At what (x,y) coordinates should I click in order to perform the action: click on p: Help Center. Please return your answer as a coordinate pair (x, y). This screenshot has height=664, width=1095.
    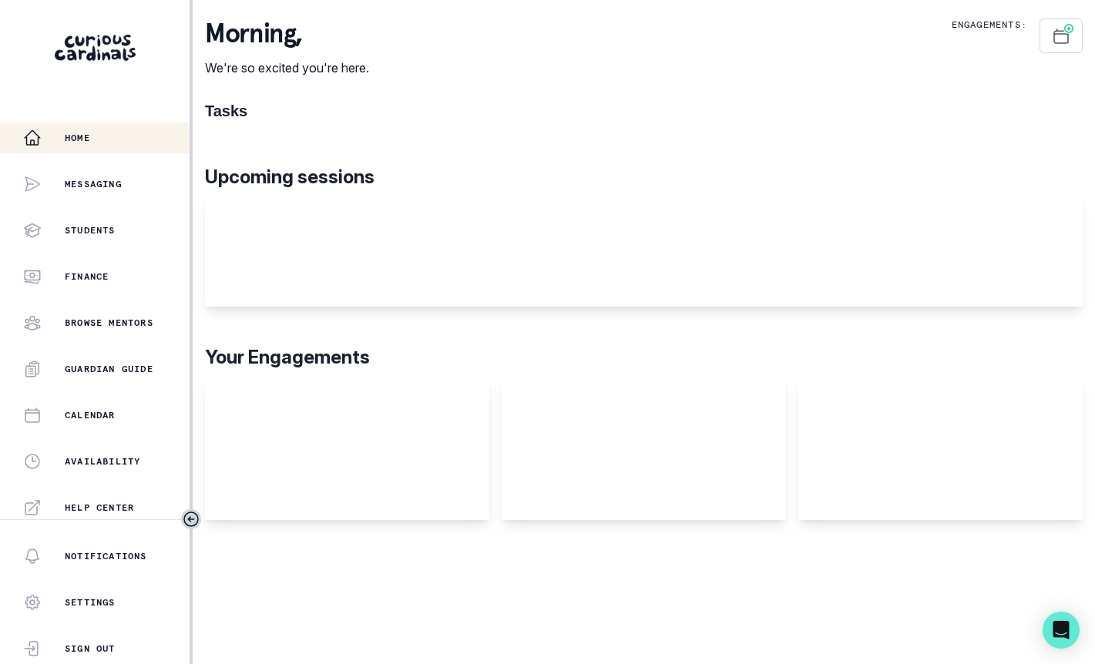
    Looking at the image, I should click on (99, 508).